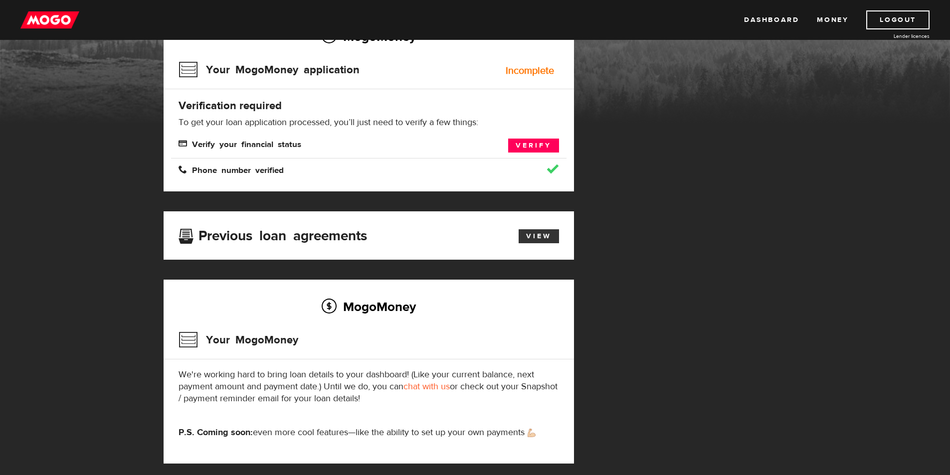  I want to click on a: Logout, so click(897, 20).